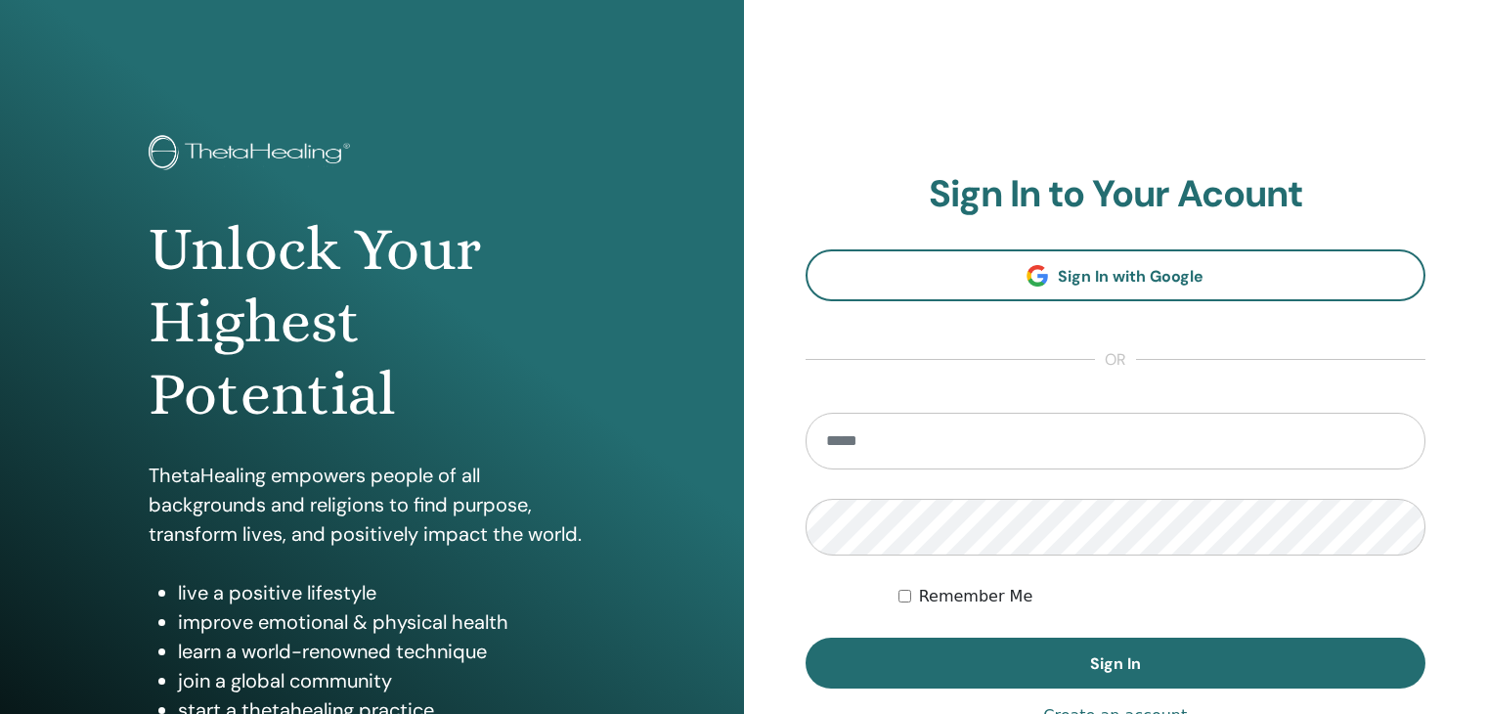  Describe the element at coordinates (386, 593) in the screenshot. I see `li: live a positive lifestyle` at that location.